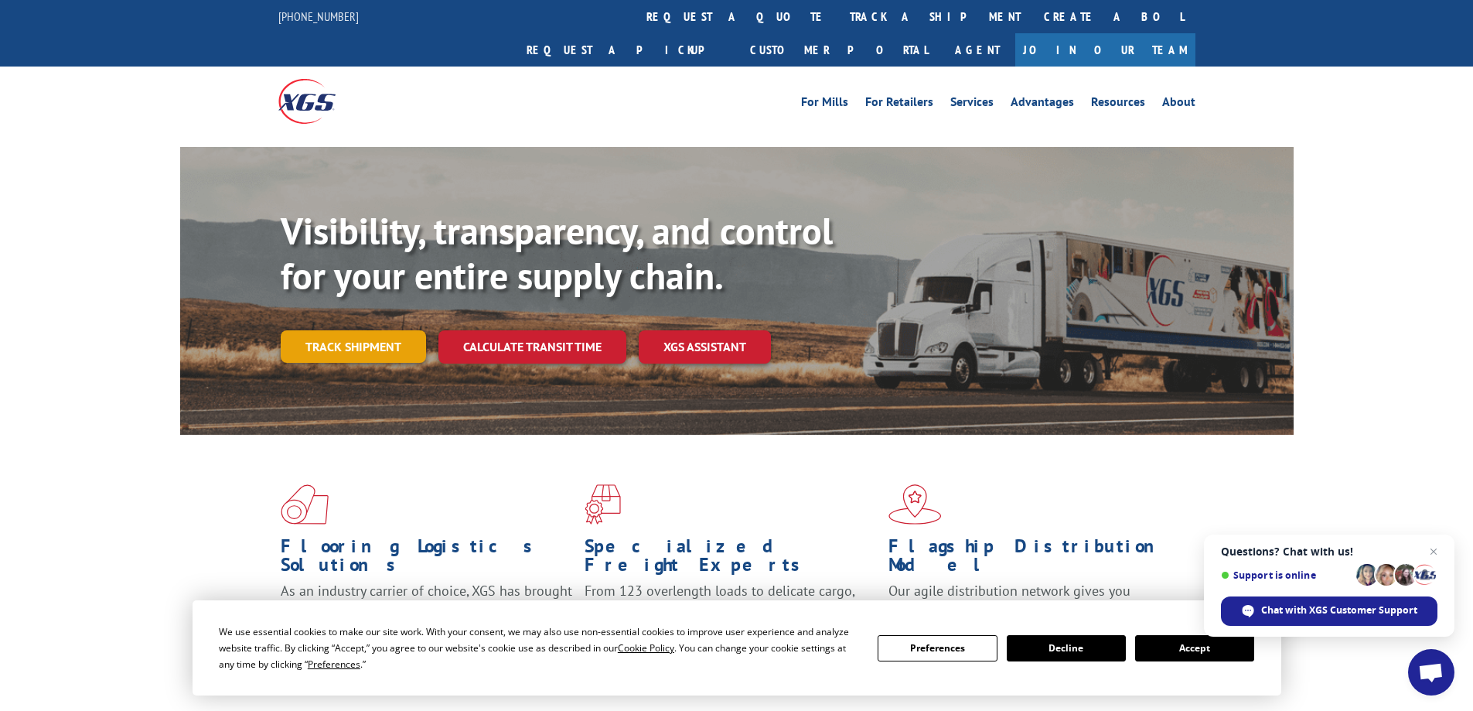 The height and width of the screenshot is (711, 1473). Describe the element at coordinates (731, 616) in the screenshot. I see `p: From 123 overlength loads to delicate cargo, our experienced staff knows the best way to move you...` at that location.